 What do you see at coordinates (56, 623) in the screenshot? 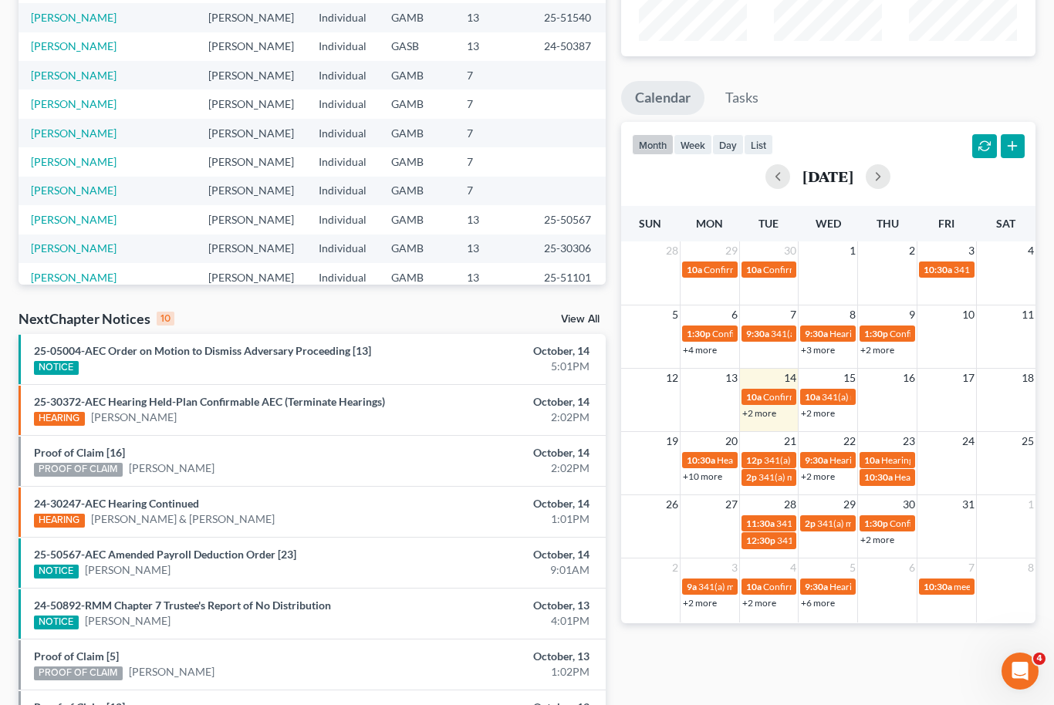
I see `div: NOTICE` at bounding box center [56, 623].